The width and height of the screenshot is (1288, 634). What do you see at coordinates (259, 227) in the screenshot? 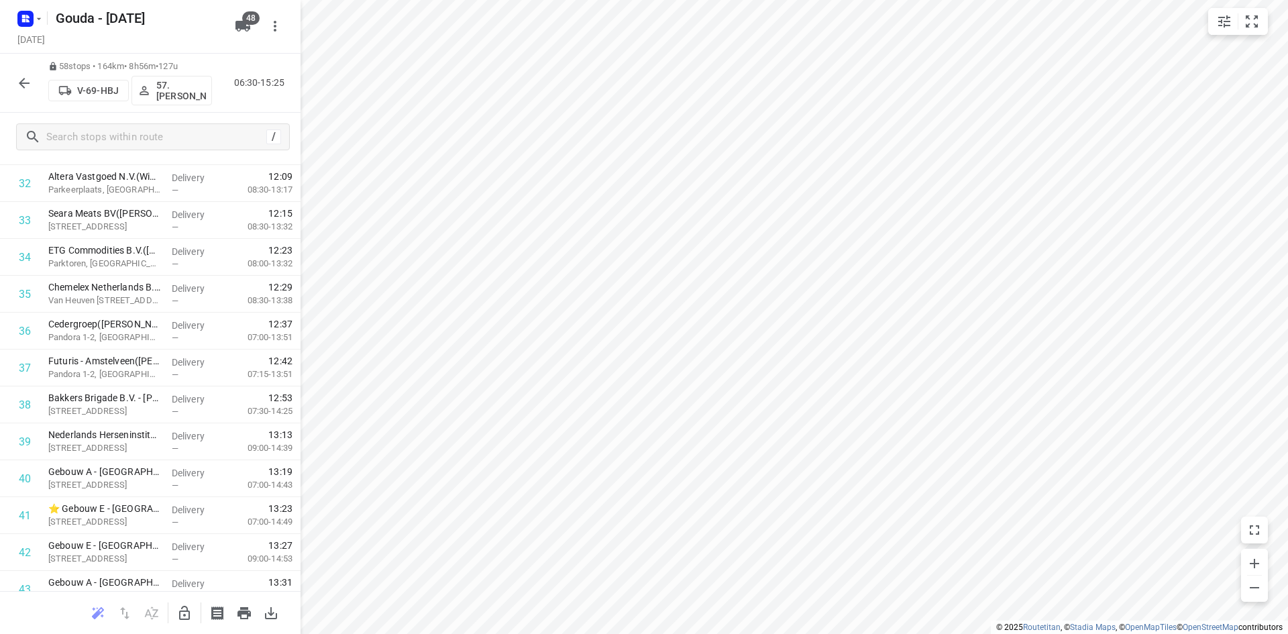
I see `p: 08:30-13:32` at bounding box center [259, 227].